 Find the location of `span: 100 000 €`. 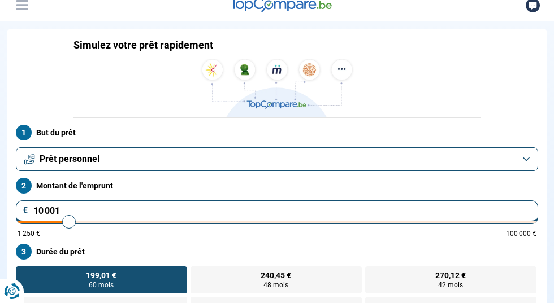

span: 100 000 € is located at coordinates (521, 234).